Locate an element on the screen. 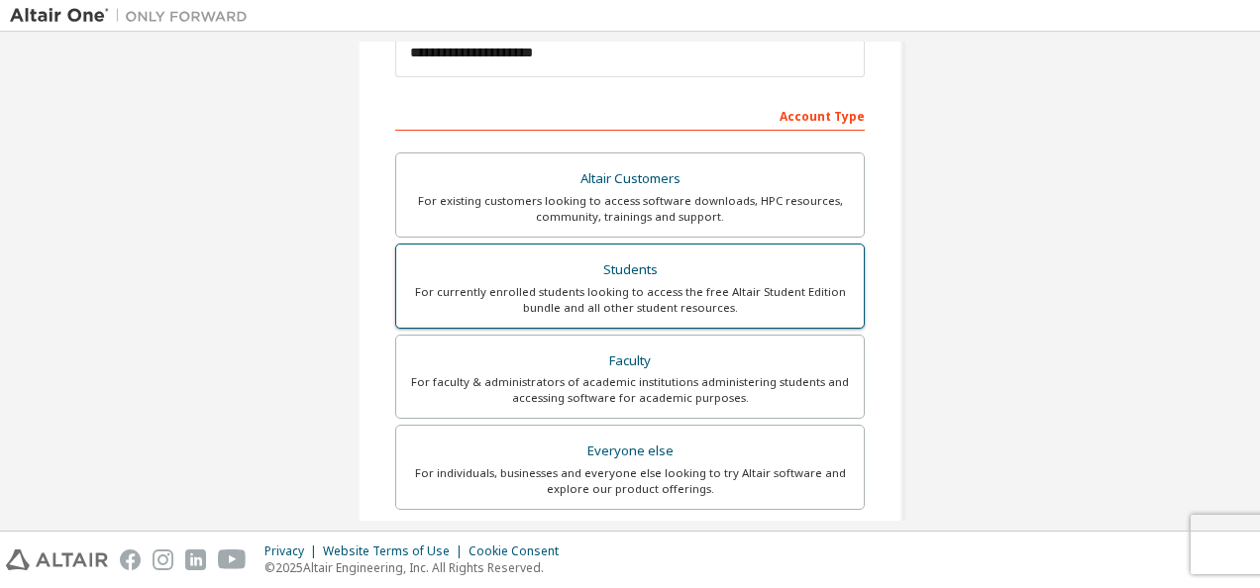 The image size is (1260, 588). div: Website Terms of Use is located at coordinates (395, 552).